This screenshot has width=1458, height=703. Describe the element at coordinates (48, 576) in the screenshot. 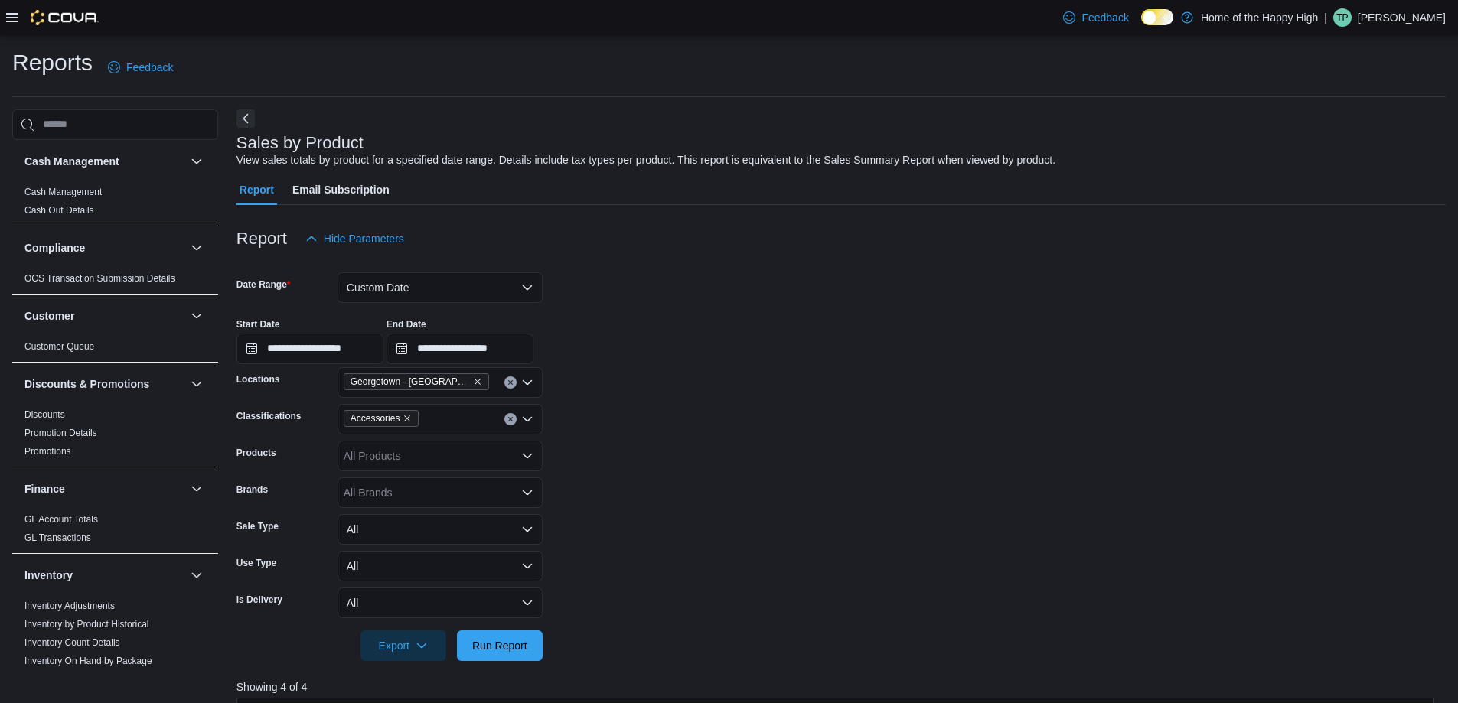

I see `h3: Inventory` at that location.